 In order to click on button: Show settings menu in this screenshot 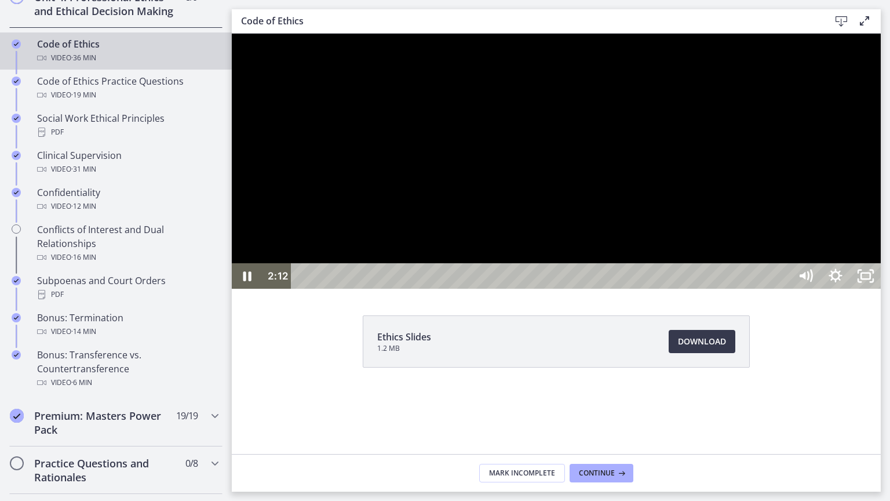, I will do `click(604, 242)`.